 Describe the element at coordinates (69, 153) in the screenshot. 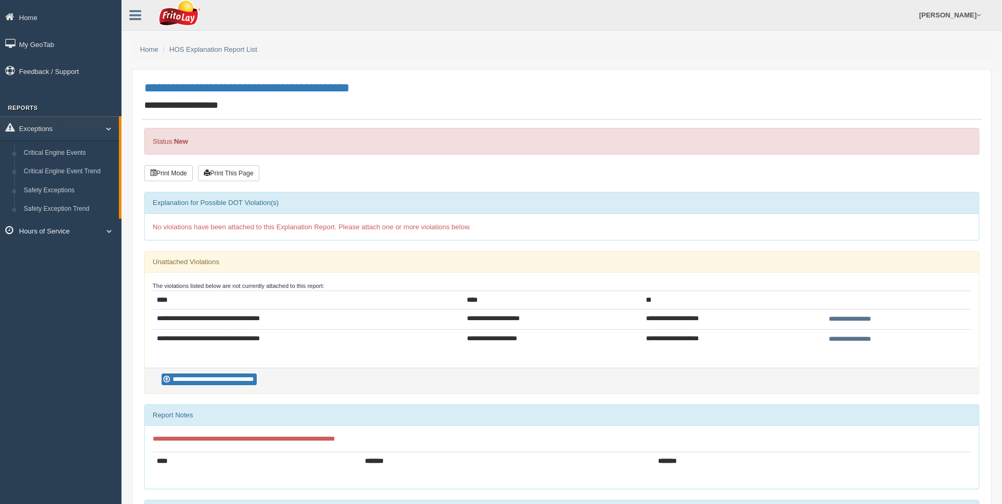

I see `a: Critical Engine Events` at that location.